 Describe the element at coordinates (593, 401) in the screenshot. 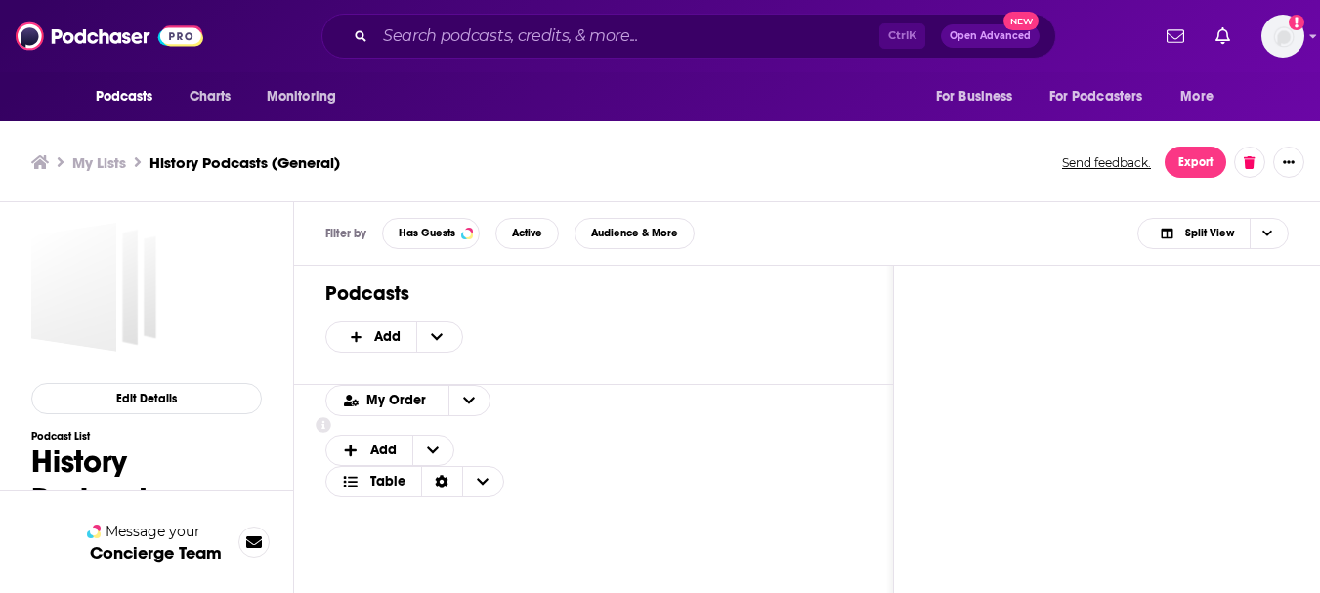

I see `h2: Choose List sort` at that location.